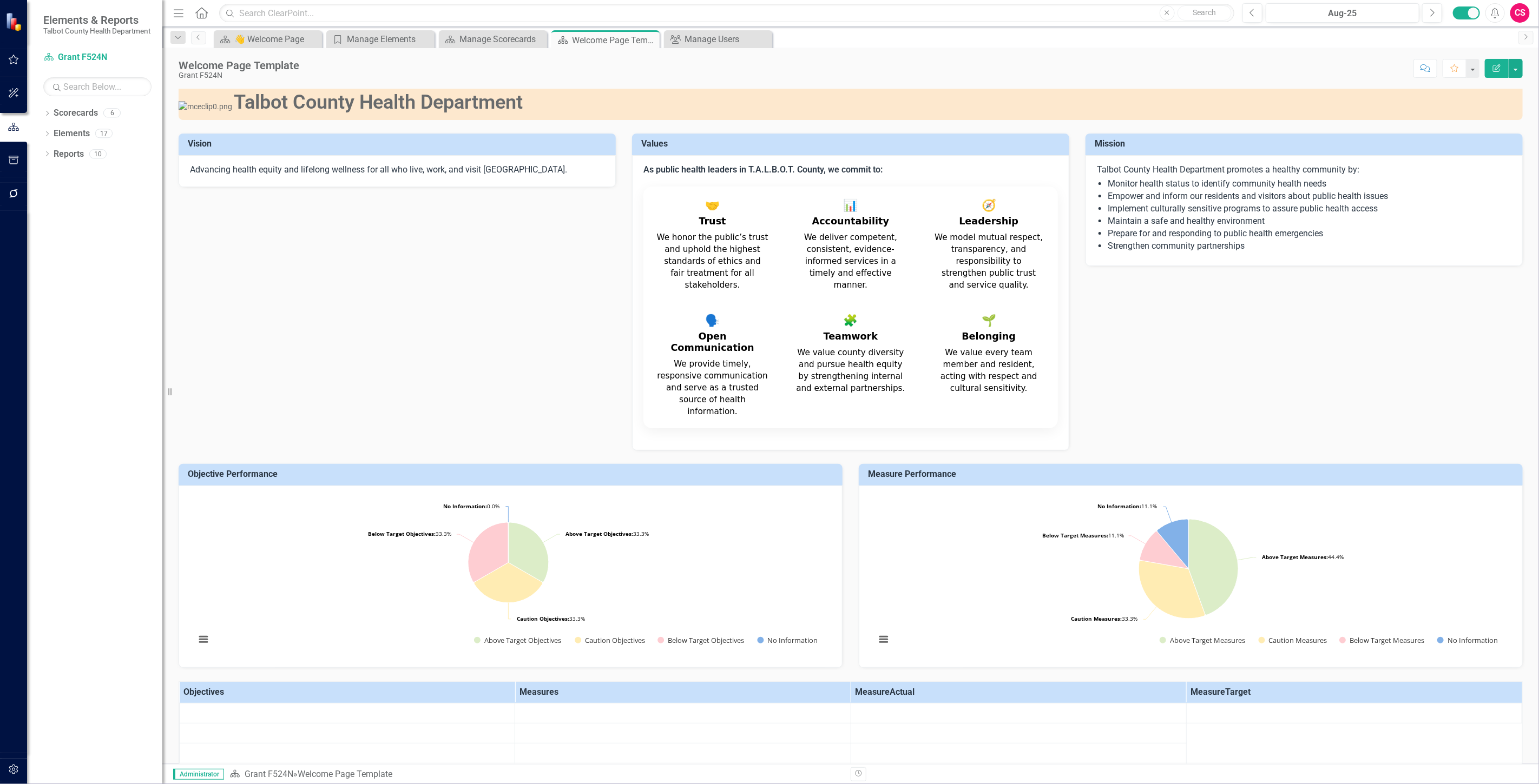 This screenshot has width=1539, height=784. Describe the element at coordinates (701, 640) in the screenshot. I see `button: Show Below Target Objectives` at that location.